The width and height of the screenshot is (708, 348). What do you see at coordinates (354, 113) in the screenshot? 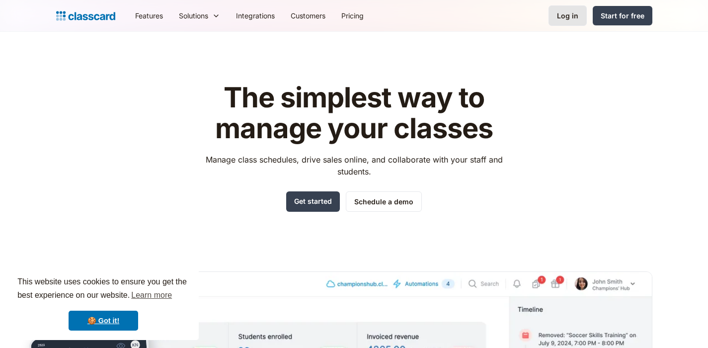
I see `h1: The simplest way to manage your classes` at bounding box center [354, 113].